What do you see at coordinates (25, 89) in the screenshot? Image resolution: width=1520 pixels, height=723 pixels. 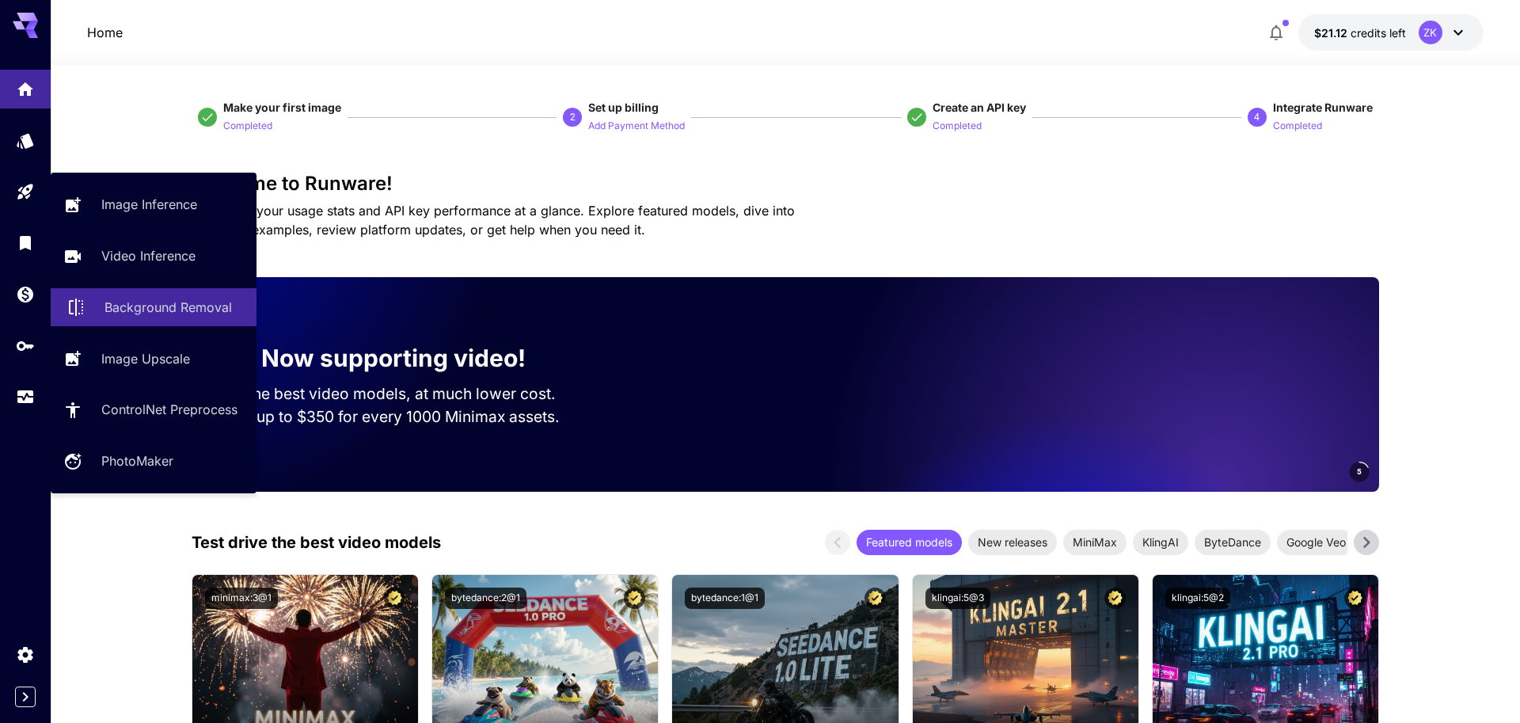 I see `div: Home` at bounding box center [25, 89].